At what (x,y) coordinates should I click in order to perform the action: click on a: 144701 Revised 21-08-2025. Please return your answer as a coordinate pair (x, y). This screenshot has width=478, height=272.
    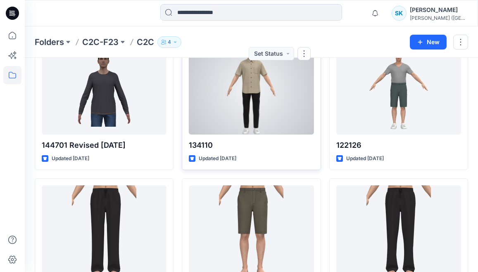
    Looking at the image, I should click on (104, 89).